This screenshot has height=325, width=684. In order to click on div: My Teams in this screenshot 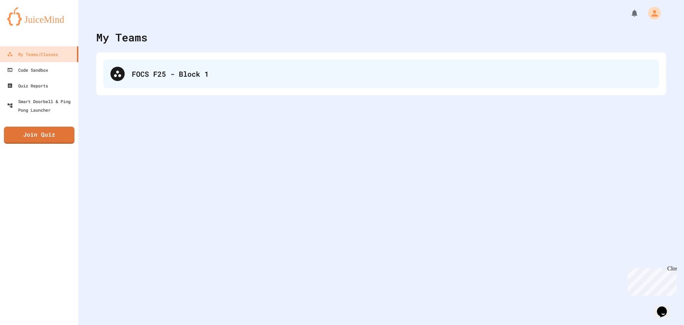, I will do `click(122, 37)`.